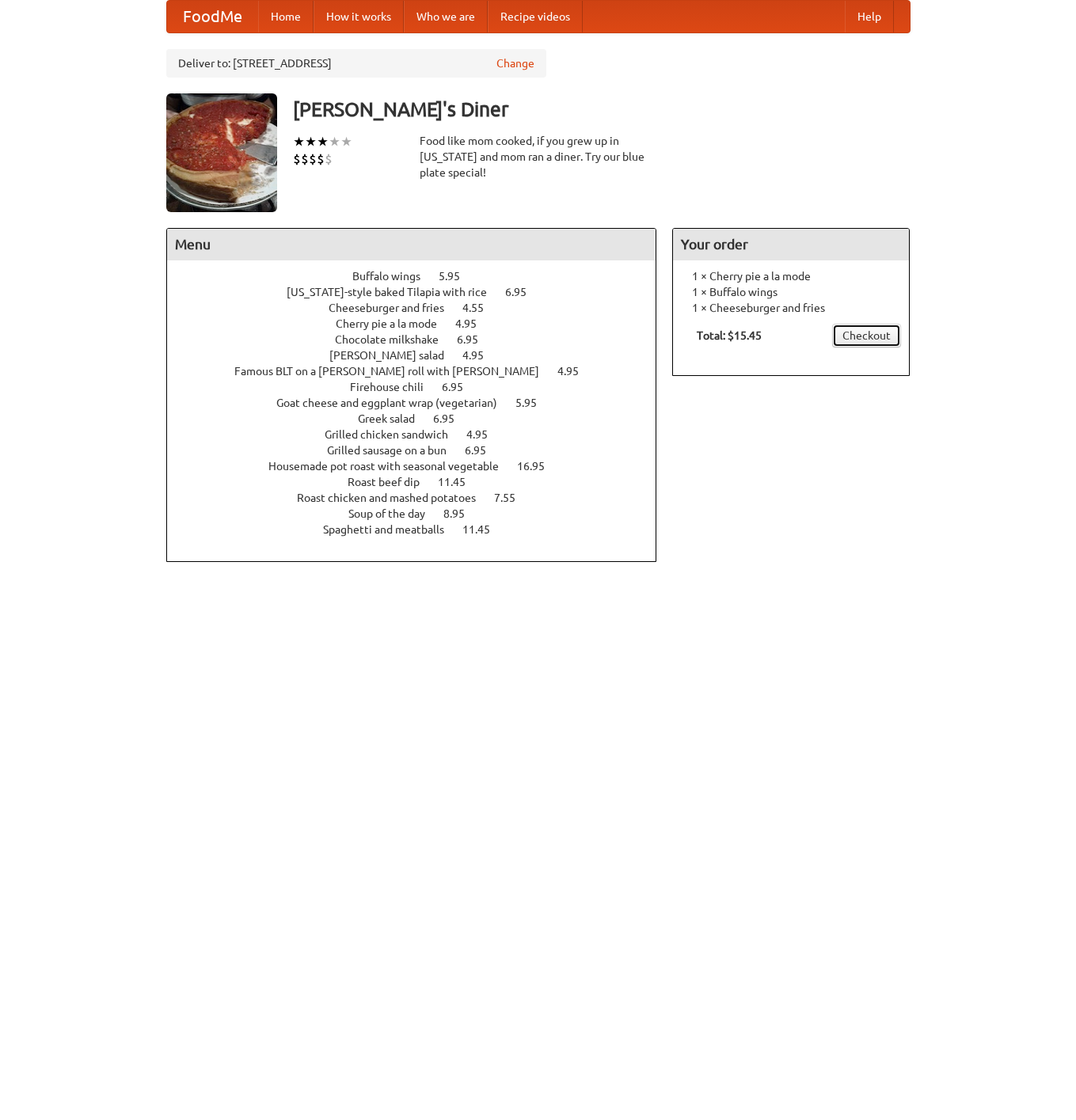 The image size is (1076, 1120). I want to click on span: Greek salad, so click(394, 419).